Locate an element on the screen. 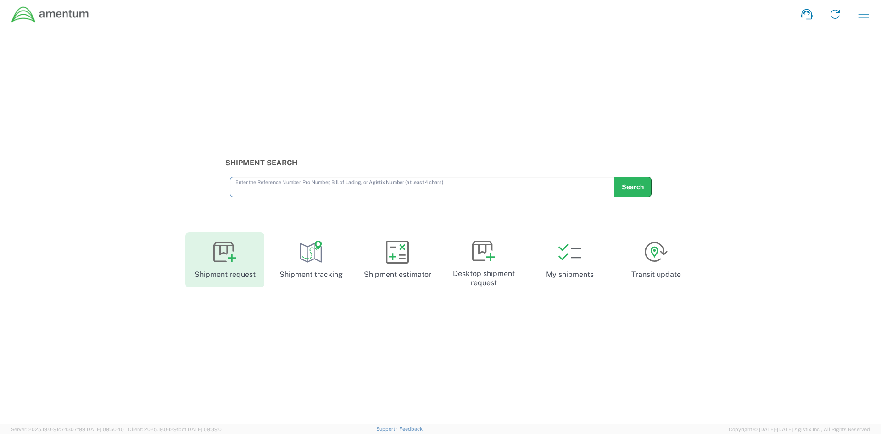 The image size is (881, 434). a: Support is located at coordinates (388, 429).